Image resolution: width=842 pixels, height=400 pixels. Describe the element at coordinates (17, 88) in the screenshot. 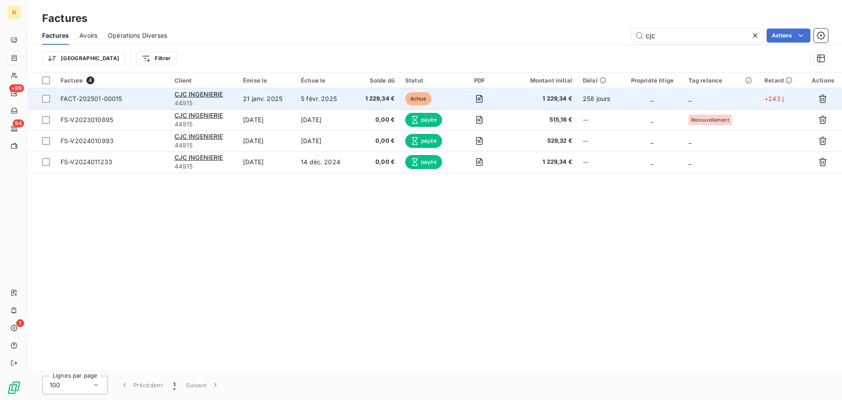

I see `span: +99` at that location.